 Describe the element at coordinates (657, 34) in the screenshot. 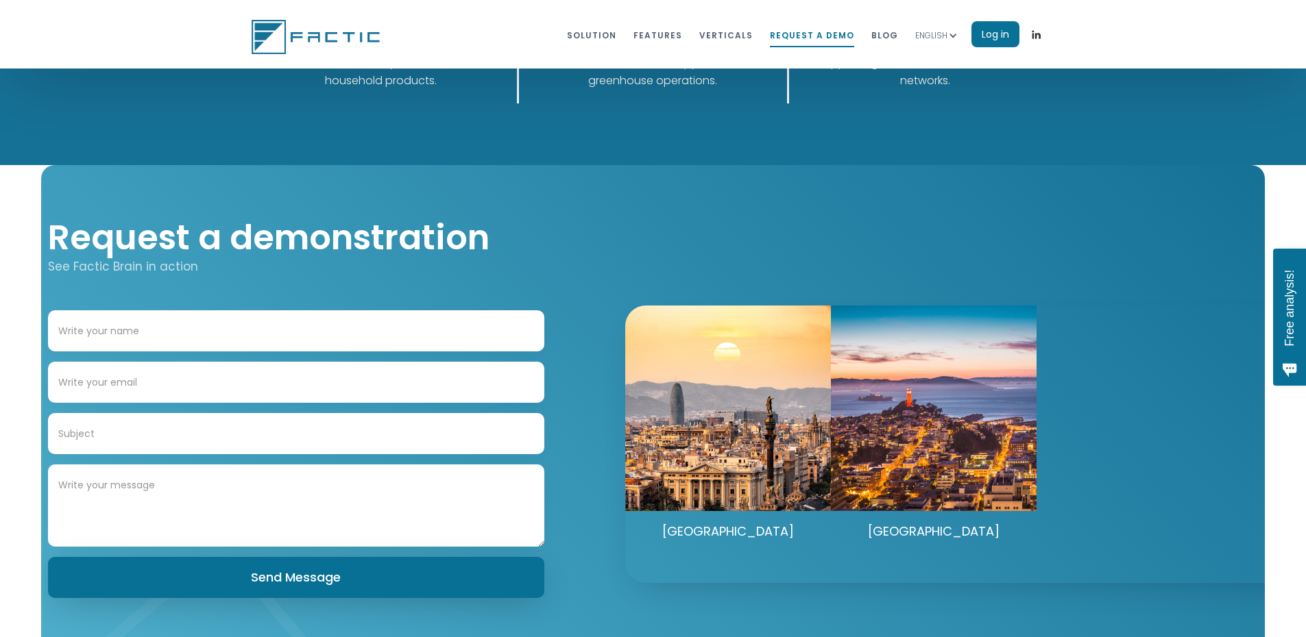

I see `a: features` at that location.